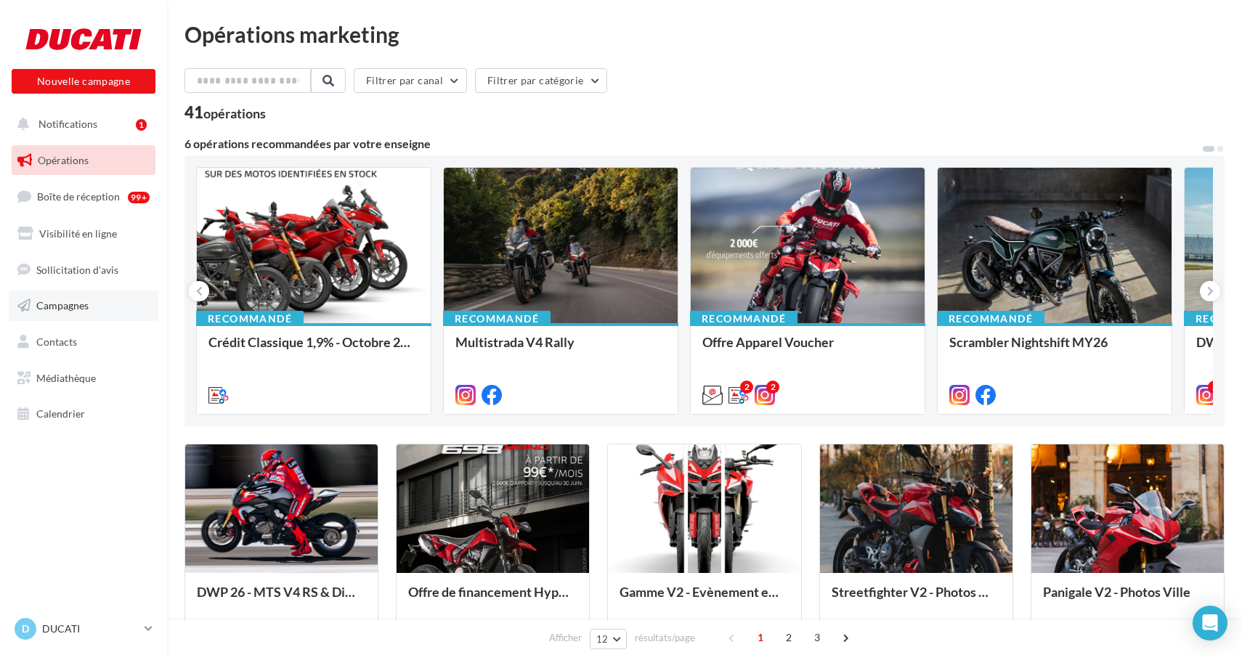 This screenshot has height=655, width=1242. What do you see at coordinates (602, 639) in the screenshot?
I see `span: 12` at bounding box center [602, 639].